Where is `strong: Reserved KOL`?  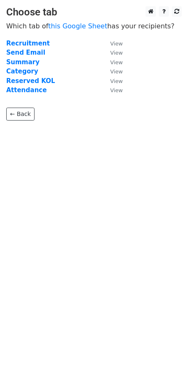
strong: Reserved KOL is located at coordinates (30, 81).